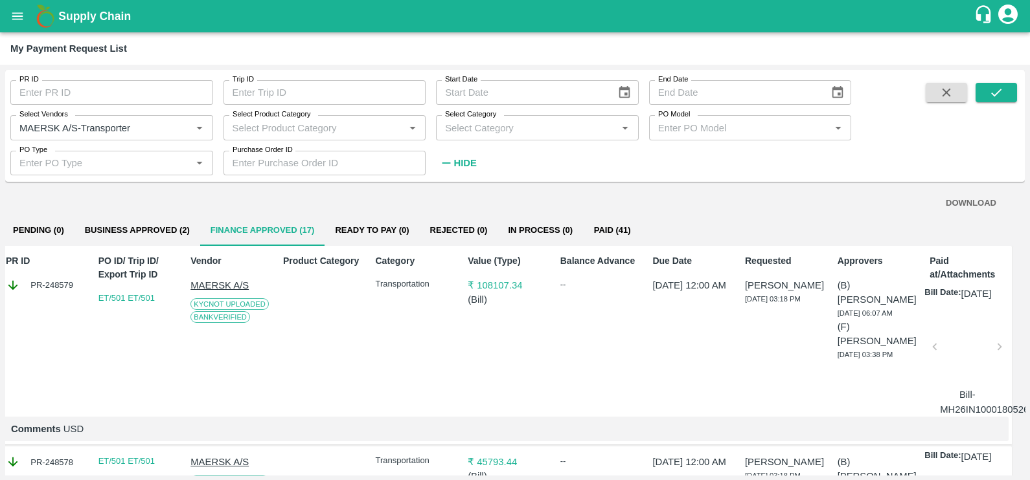  Describe the element at coordinates (38, 231) in the screenshot. I see `button: Pending (0)` at that location.